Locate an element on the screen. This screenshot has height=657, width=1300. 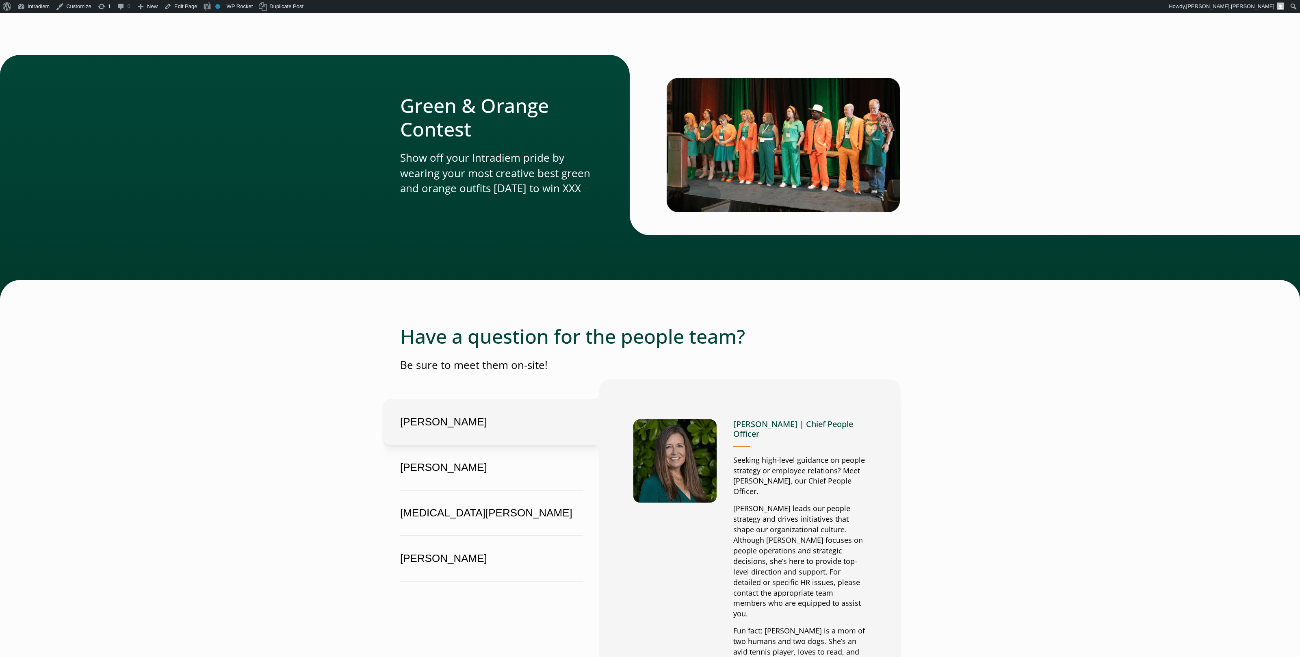
h2: Green & Orange Contest is located at coordinates (498, 117).